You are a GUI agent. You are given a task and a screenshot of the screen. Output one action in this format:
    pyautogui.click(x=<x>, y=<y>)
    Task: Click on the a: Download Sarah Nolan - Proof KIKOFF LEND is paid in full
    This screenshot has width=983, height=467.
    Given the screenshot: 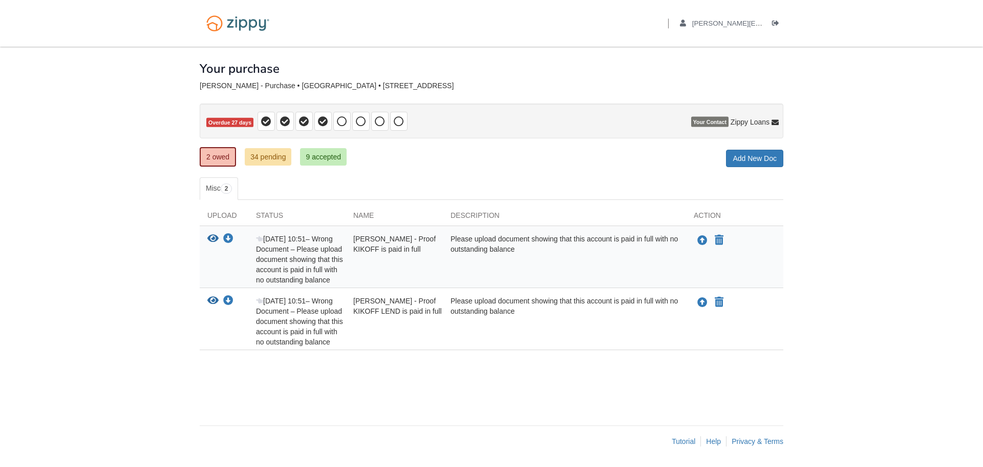 What is the action you would take?
    pyautogui.click(x=228, y=301)
    